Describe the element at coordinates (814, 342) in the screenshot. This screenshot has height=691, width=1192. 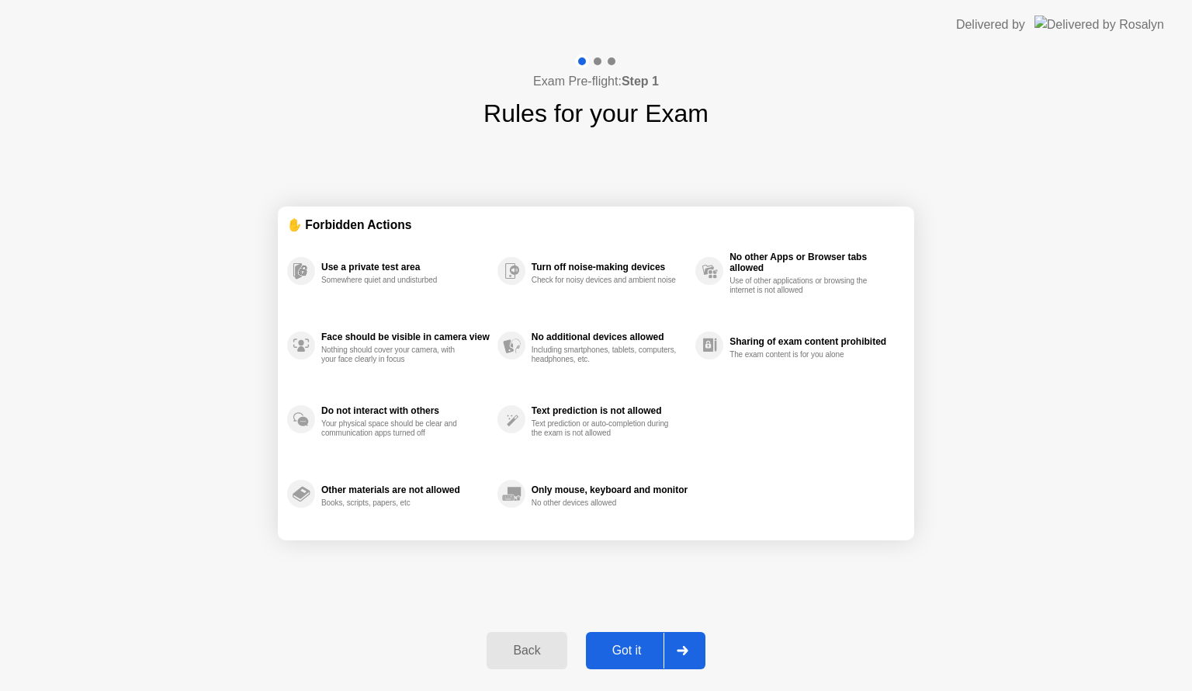
I see `div: Sharing of exam content prohibited` at that location.